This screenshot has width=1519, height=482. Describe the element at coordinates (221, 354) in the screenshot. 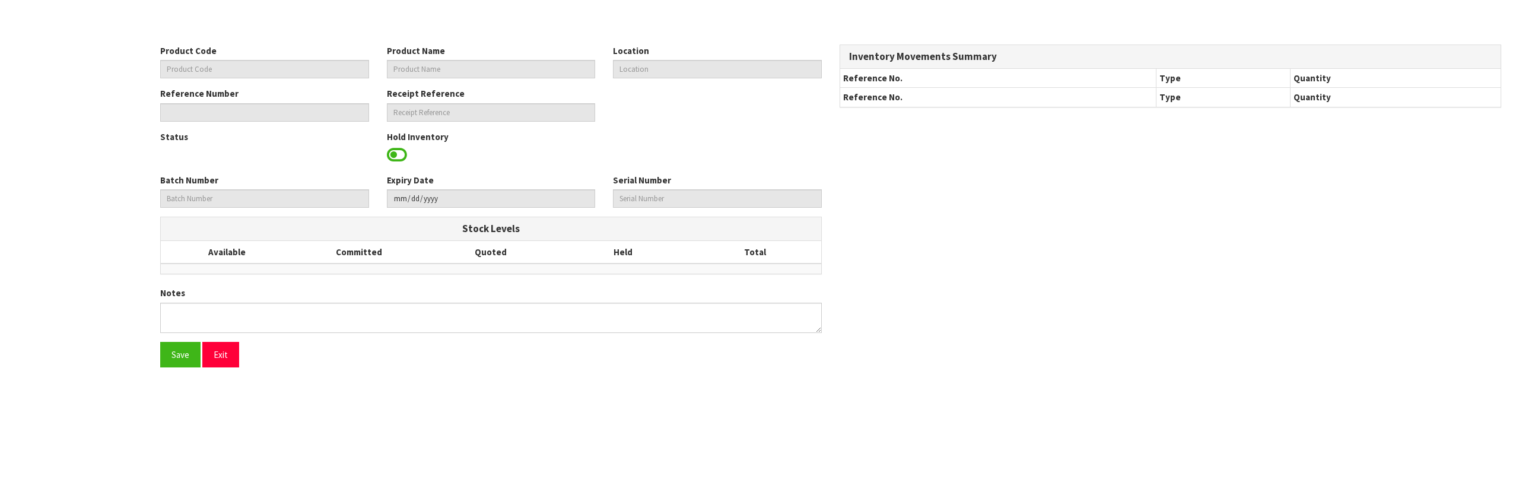

I see `button: Exit` at that location.